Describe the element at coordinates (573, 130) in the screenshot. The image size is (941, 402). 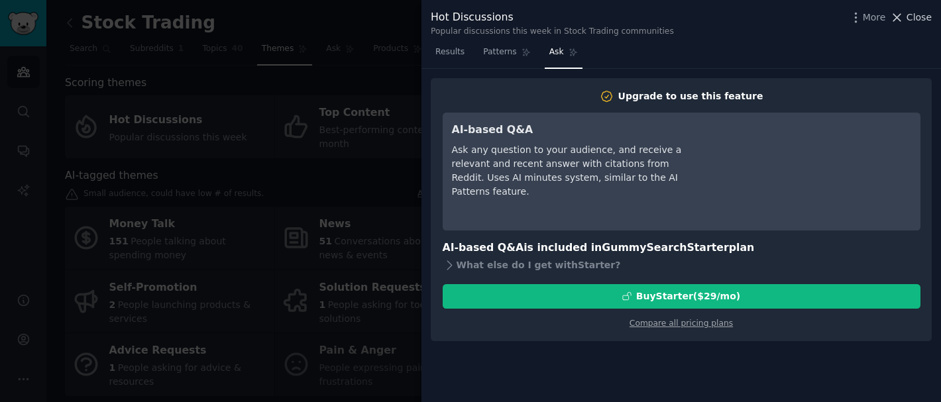
I see `h3: AI-based Q&A` at that location.